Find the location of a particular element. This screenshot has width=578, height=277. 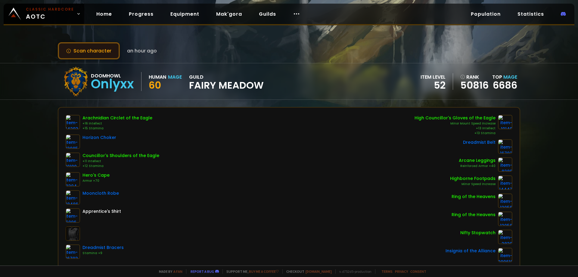

div: Armor +70 is located at coordinates (96, 181).